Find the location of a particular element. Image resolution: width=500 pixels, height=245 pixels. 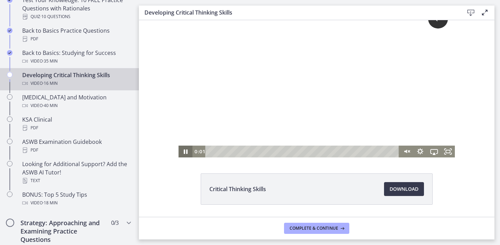

h2: Strategy: Approaching and Examining Practice Questions is located at coordinates (63, 231).